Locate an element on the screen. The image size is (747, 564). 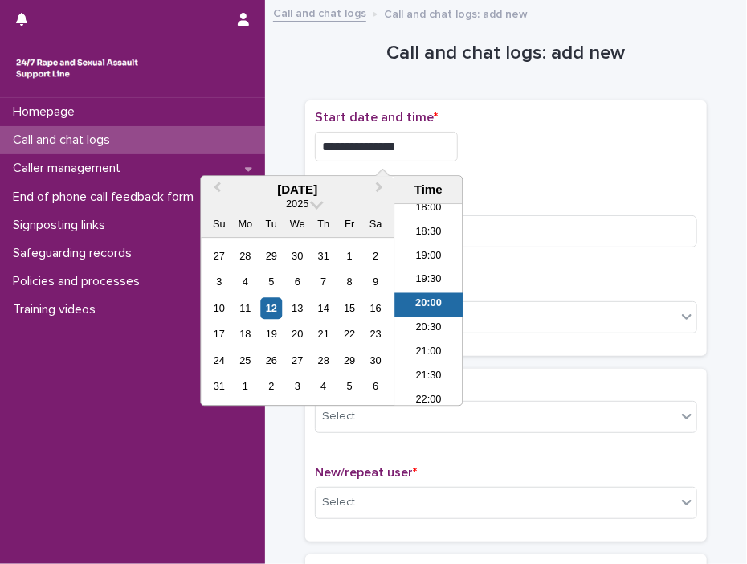
div: Choose Sunday, August 24th, 2025 is located at coordinates (218, 360).